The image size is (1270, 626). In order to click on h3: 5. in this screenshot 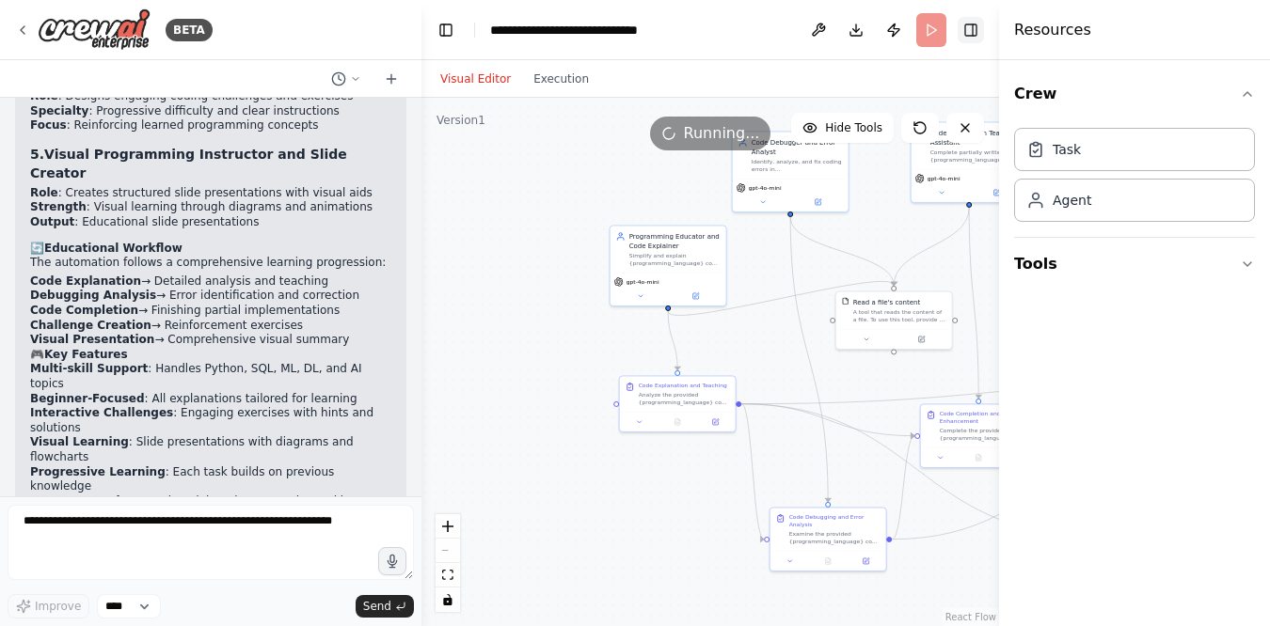, I will do `click(211, 164)`.